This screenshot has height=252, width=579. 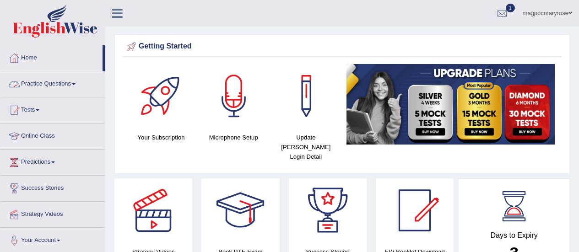 What do you see at coordinates (53, 239) in the screenshot?
I see `a: Your Account` at bounding box center [53, 239].